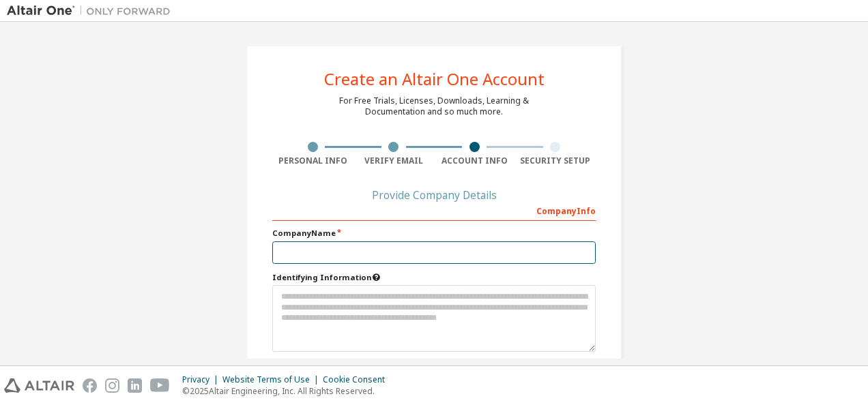 Image resolution: width=868 pixels, height=405 pixels. What do you see at coordinates (434, 233) in the screenshot?
I see `label: Company Name` at bounding box center [434, 233].